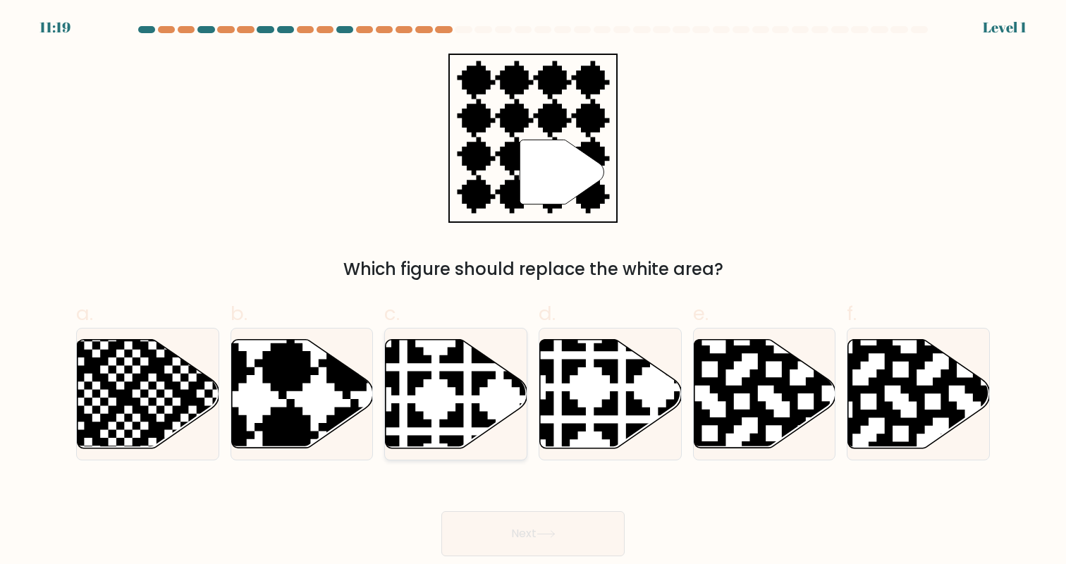  I want to click on span: a., so click(85, 313).